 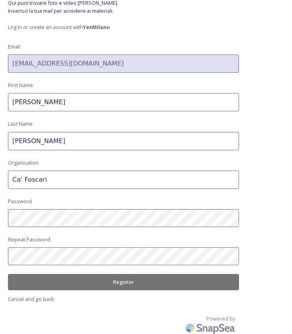 I want to click on input: John, so click(x=123, y=102).